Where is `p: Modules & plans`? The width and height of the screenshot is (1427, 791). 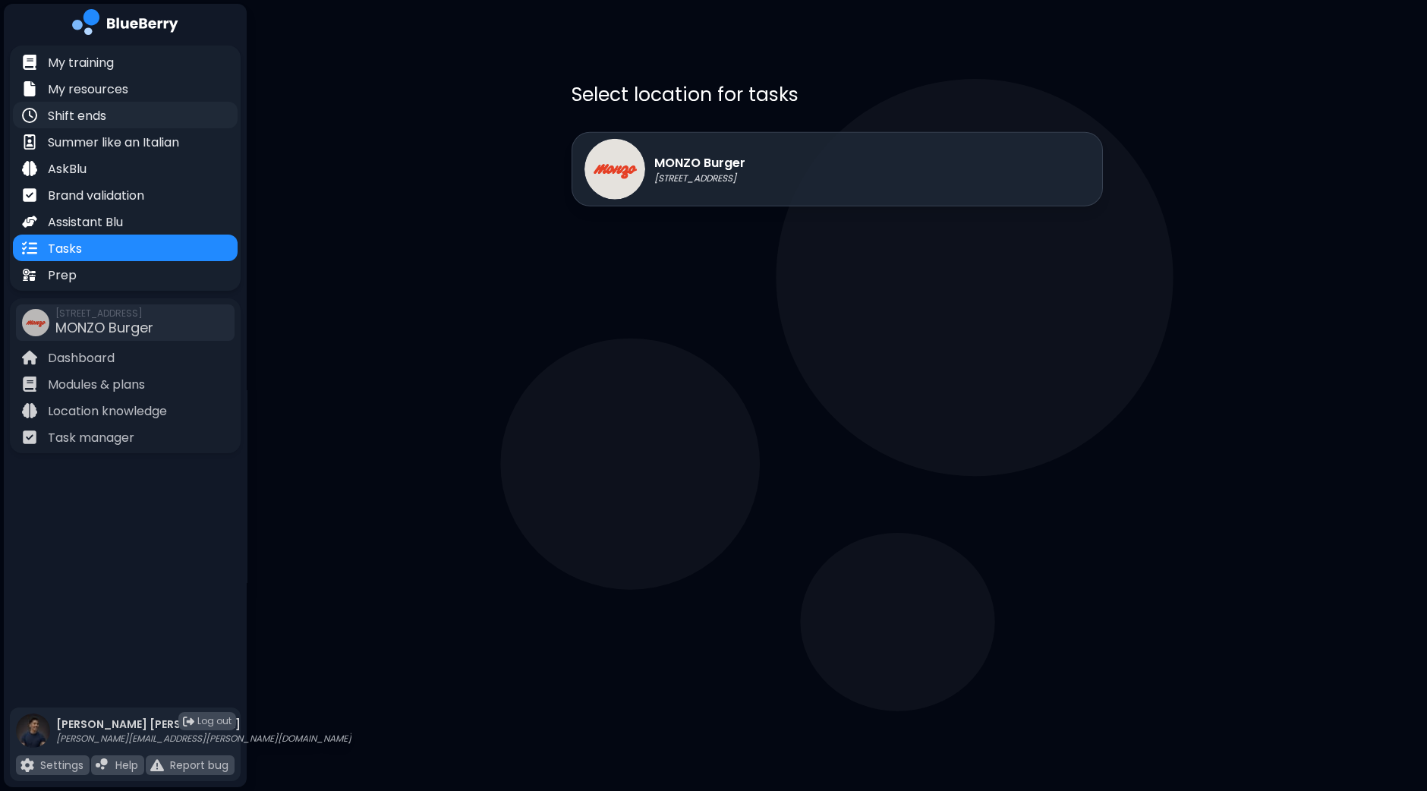 p: Modules & plans is located at coordinates (96, 385).